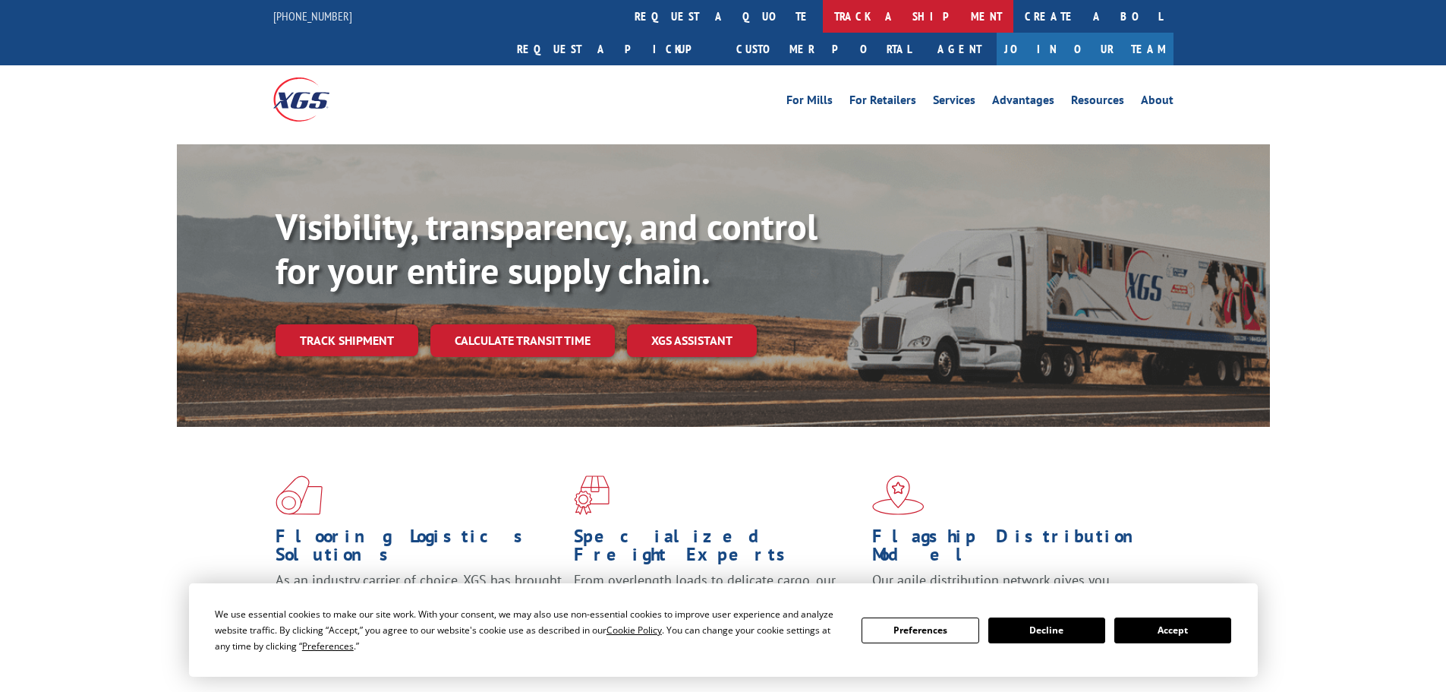  Describe the element at coordinates (1085, 49) in the screenshot. I see `a: Join Our Team` at that location.